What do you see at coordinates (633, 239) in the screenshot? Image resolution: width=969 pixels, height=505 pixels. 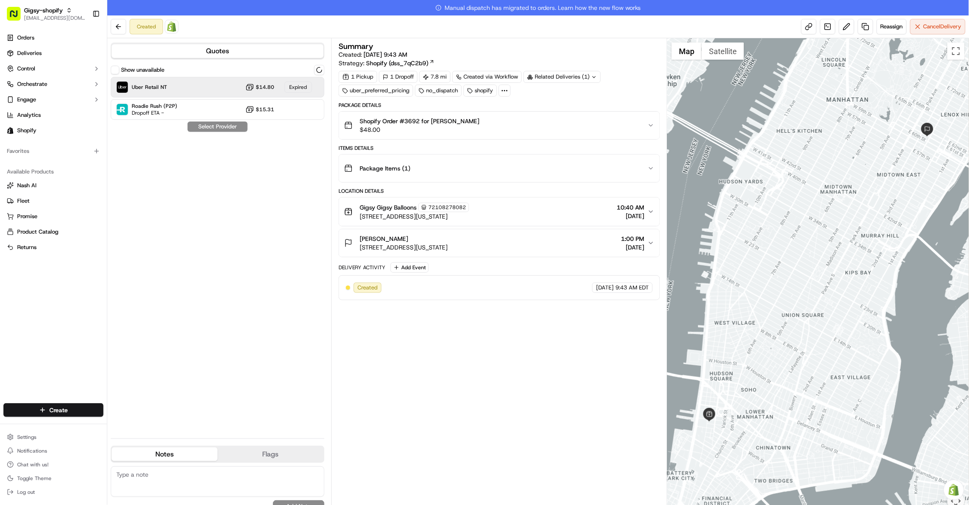 I see `span: 1:00 PM` at bounding box center [633, 239].